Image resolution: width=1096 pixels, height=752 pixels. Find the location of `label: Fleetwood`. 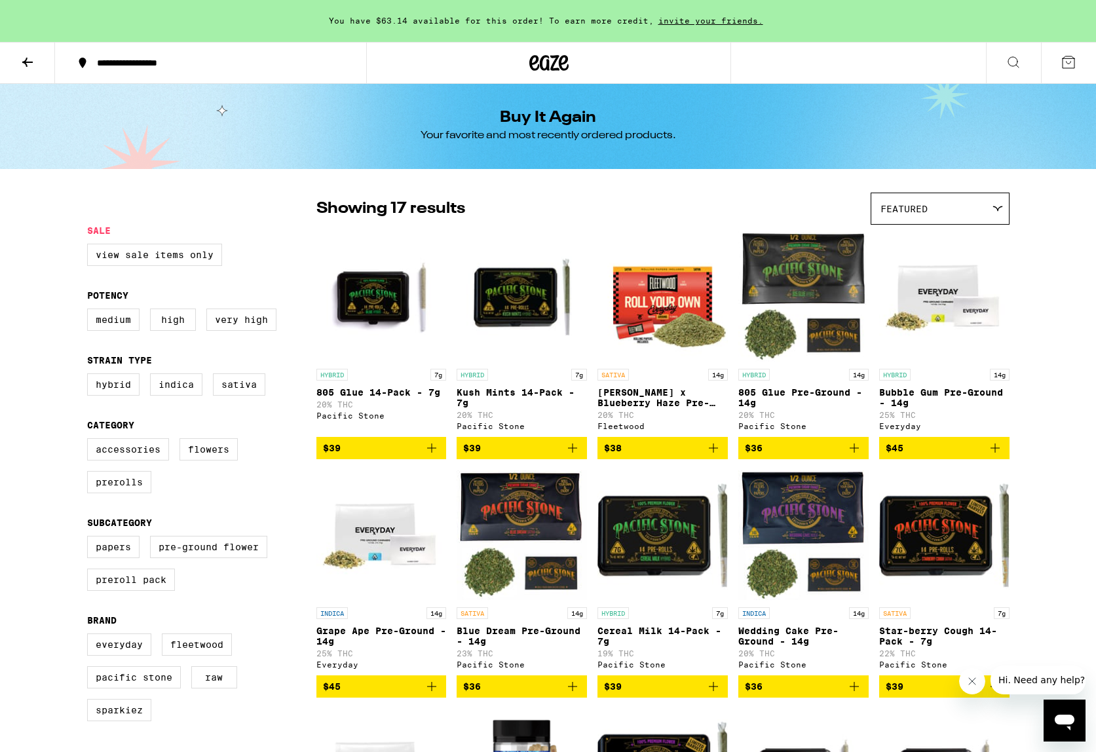

label: Fleetwood is located at coordinates (196, 644).